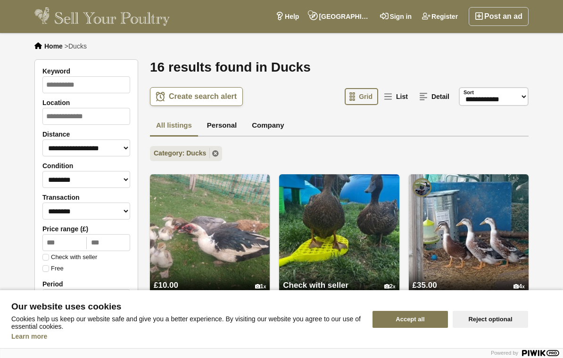  Describe the element at coordinates (53, 46) in the screenshot. I see `a: Home` at that location.